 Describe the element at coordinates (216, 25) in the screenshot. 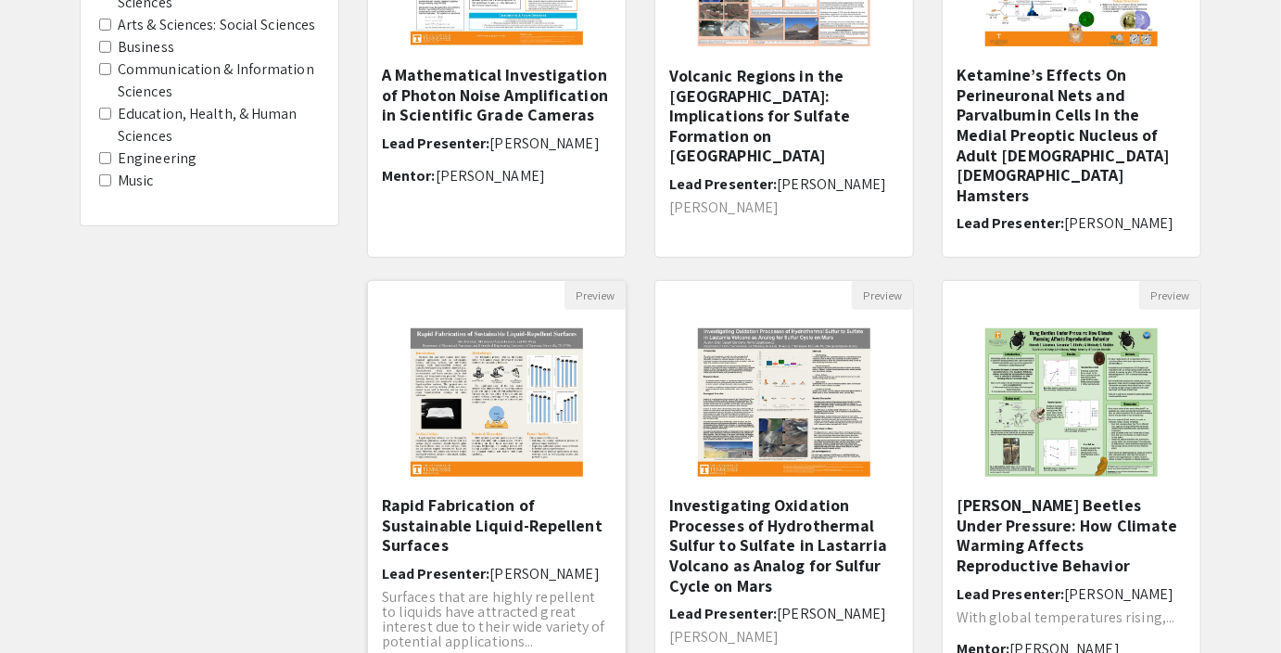

I see `label: Arts & Sciences: Social Sciences` at that location.